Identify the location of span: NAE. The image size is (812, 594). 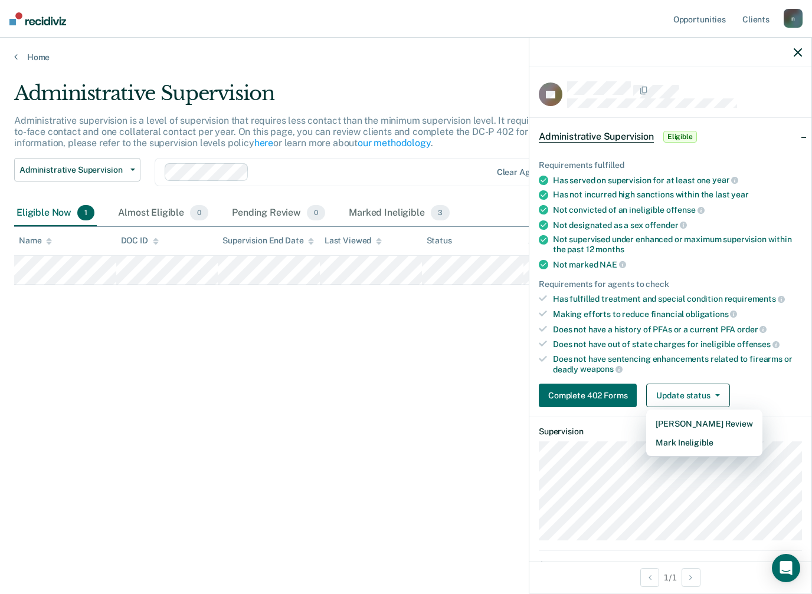
(612, 265).